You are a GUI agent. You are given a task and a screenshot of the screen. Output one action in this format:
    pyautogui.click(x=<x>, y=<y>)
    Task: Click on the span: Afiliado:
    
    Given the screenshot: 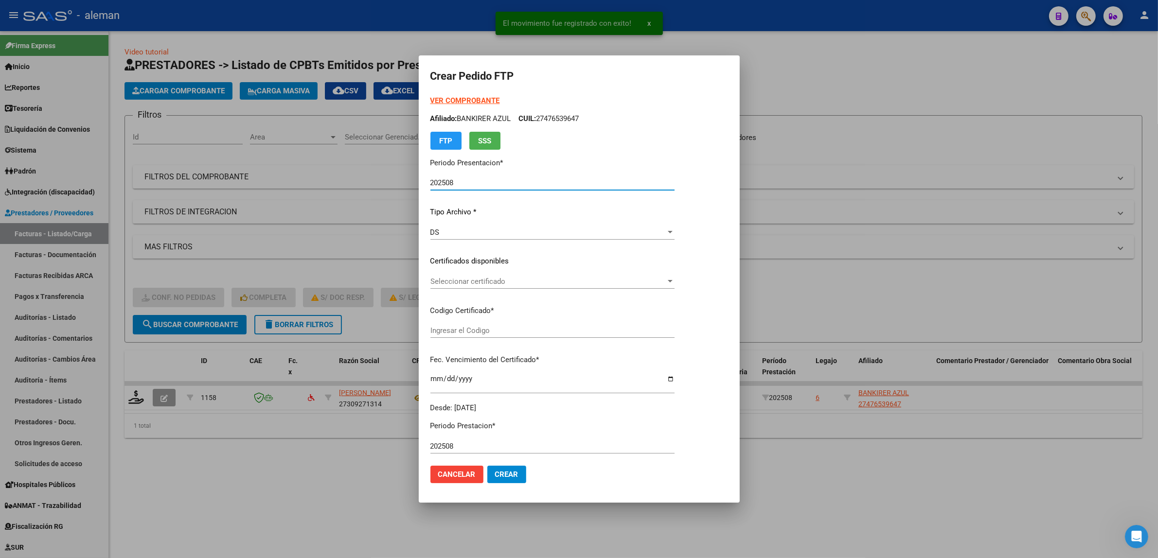 What is the action you would take?
    pyautogui.click(x=444, y=119)
    